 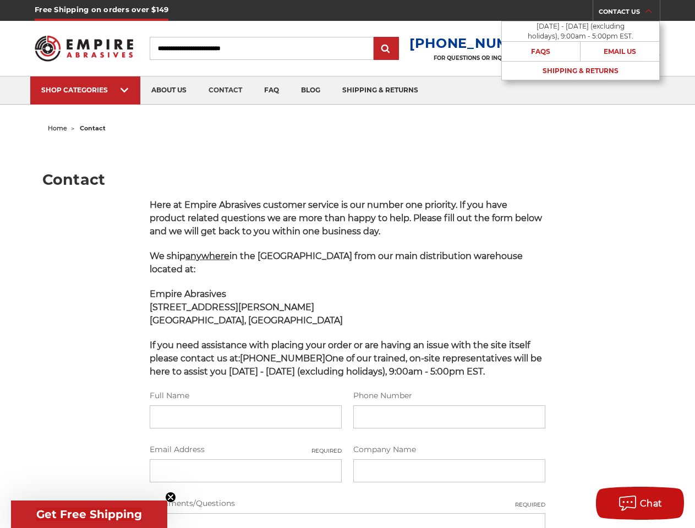 What do you see at coordinates (629, 13) in the screenshot?
I see `a: CONTACT US` at bounding box center [629, 13].